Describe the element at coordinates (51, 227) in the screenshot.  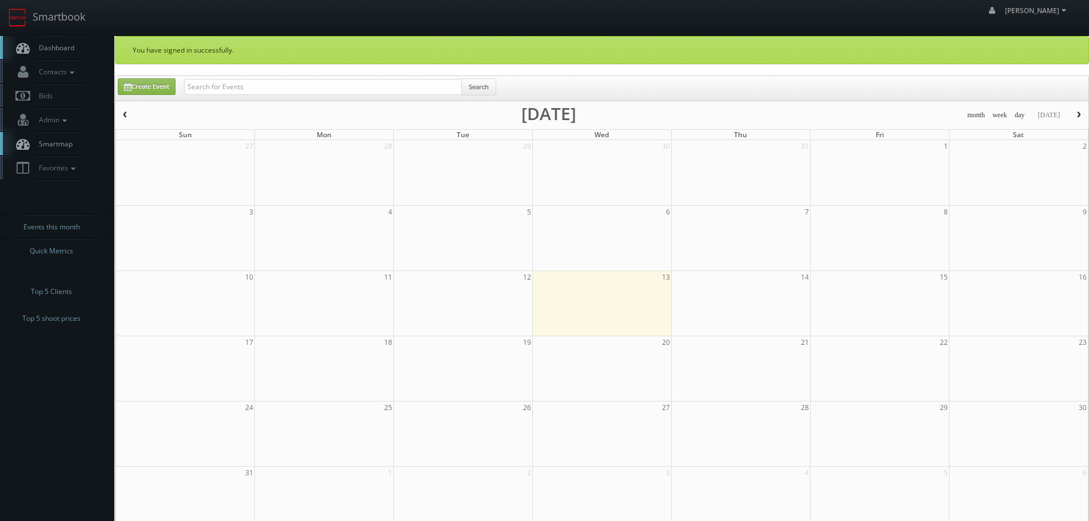
I see `span: Events this month` at that location.